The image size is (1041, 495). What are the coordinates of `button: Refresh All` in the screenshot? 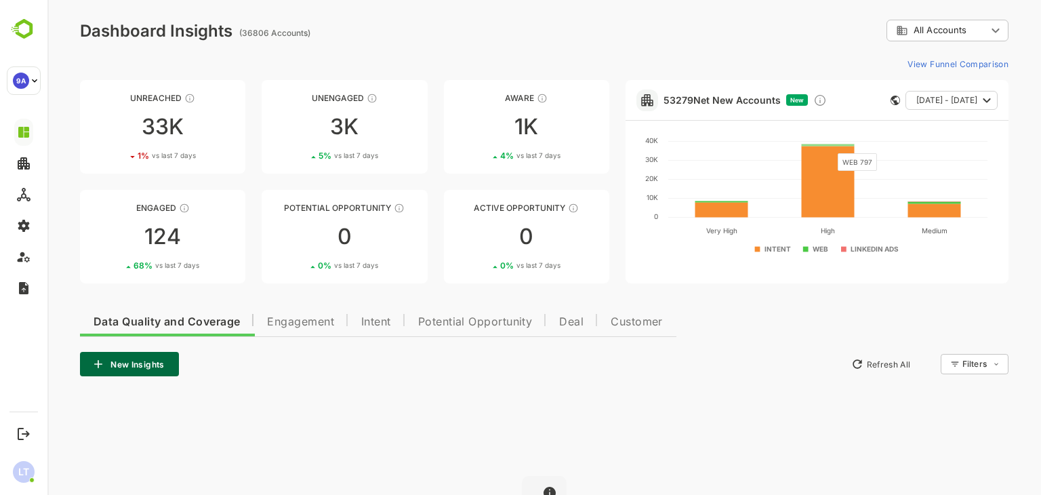 It's located at (833, 364).